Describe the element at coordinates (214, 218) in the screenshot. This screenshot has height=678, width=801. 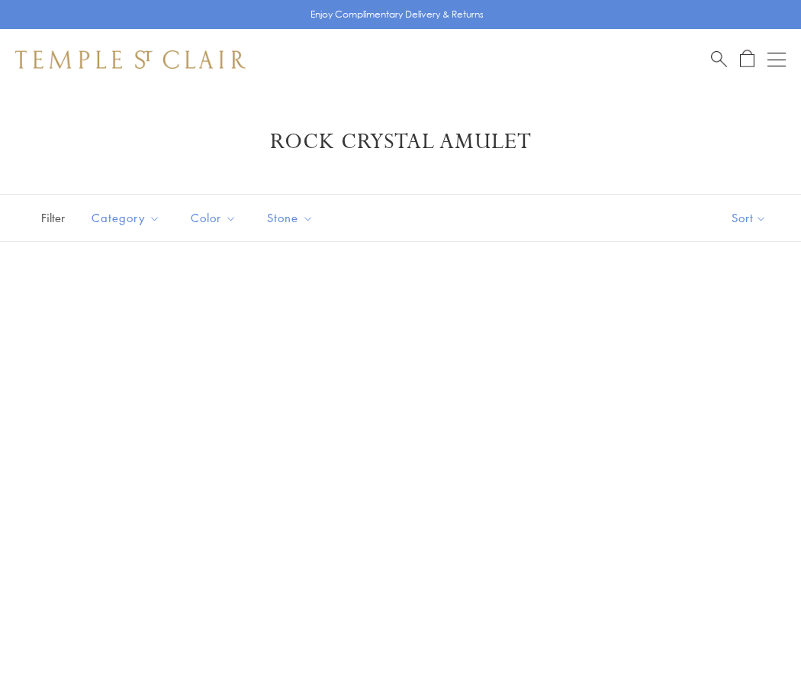
I see `button: Color` at that location.